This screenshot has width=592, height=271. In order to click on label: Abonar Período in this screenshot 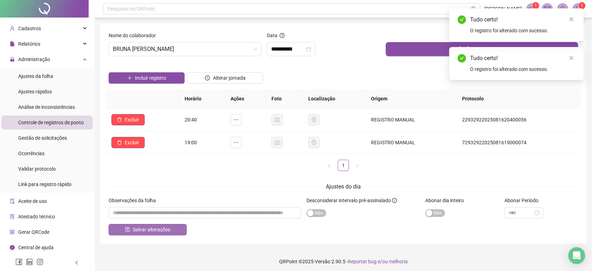, I will do `click(524, 200)`.